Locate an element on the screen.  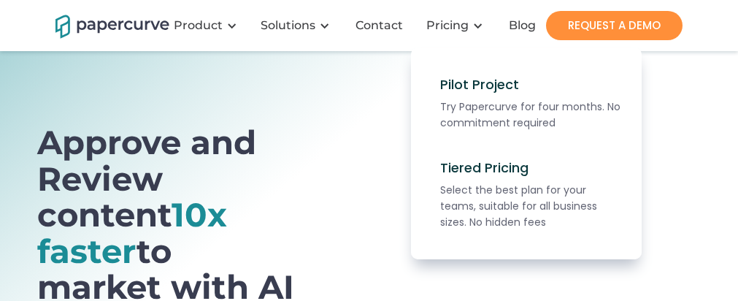
div: Select the best plan for your teams, suitable for all business sizes. No hidden fees is located at coordinates (531, 206).